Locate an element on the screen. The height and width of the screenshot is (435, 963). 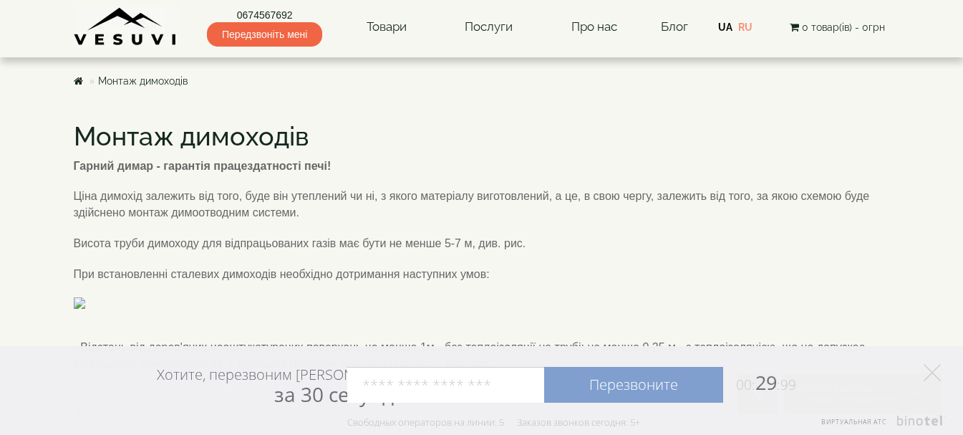
button: 0 товар(ів) - 0грн is located at coordinates (837, 27).